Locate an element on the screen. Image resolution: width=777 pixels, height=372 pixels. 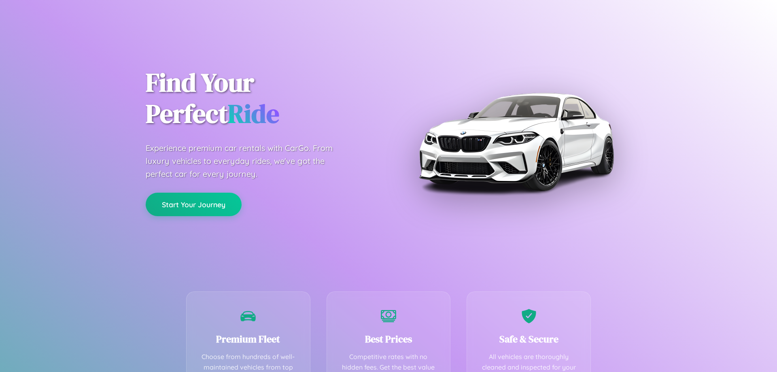
p: Experience premium car rentals with CarGo. From luxury vehicles to everyday rides, we've got the ... is located at coordinates (247, 161).